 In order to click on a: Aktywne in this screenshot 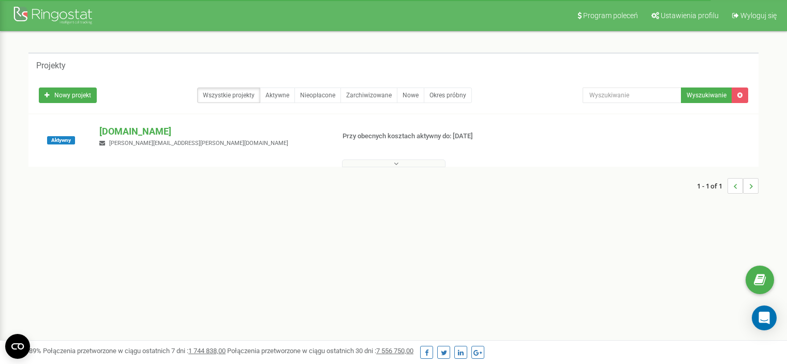, I will do `click(277, 95)`.